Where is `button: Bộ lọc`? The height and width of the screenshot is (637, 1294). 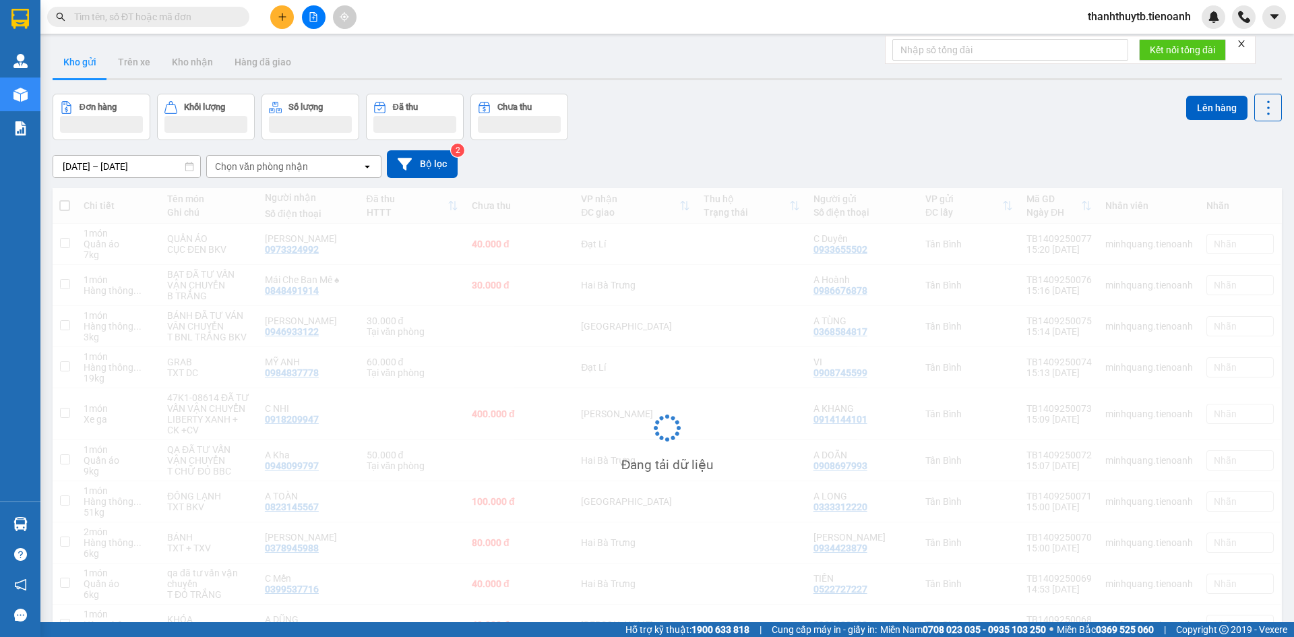 button: Bộ lọc is located at coordinates (422, 164).